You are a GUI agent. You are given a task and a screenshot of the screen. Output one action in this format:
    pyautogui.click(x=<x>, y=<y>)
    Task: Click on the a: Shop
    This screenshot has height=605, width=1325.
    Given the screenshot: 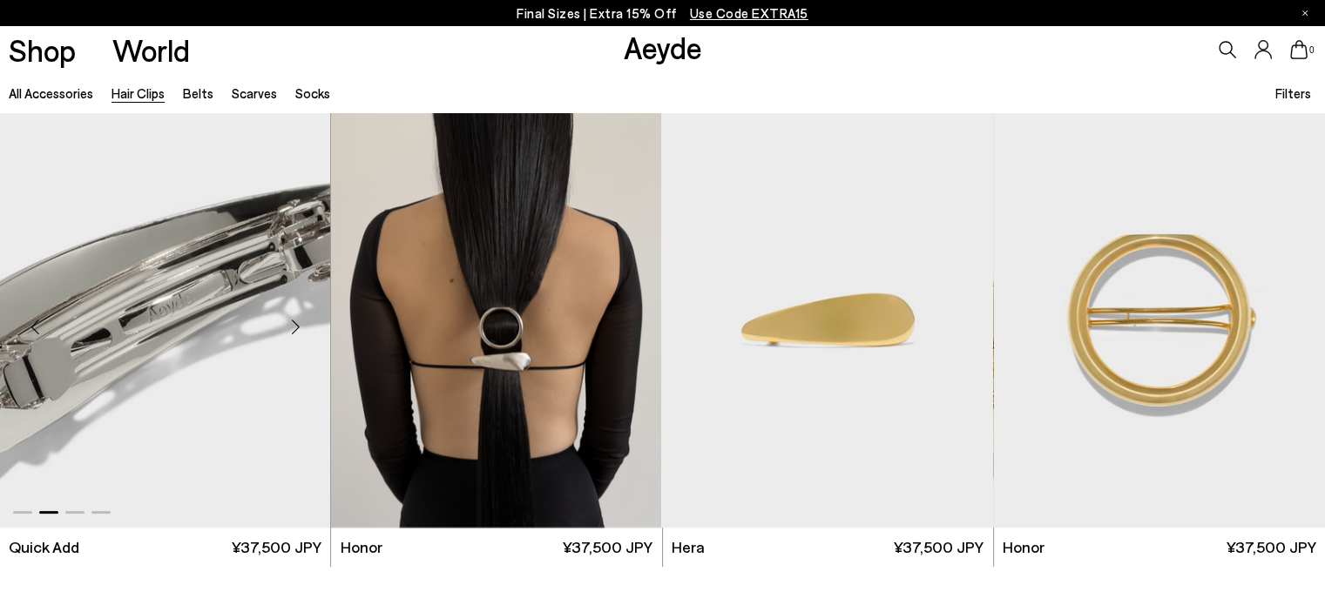 What is the action you would take?
    pyautogui.click(x=42, y=50)
    